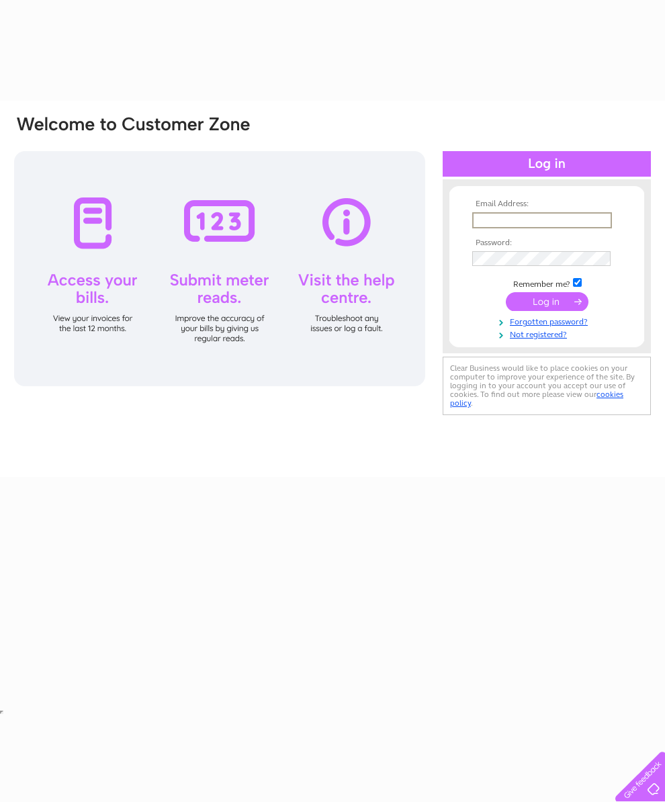 This screenshot has height=802, width=665. Describe the element at coordinates (547, 386) in the screenshot. I see `div: Clear Business would like to place cookies on your computer to improve your experience of the sit...` at that location.